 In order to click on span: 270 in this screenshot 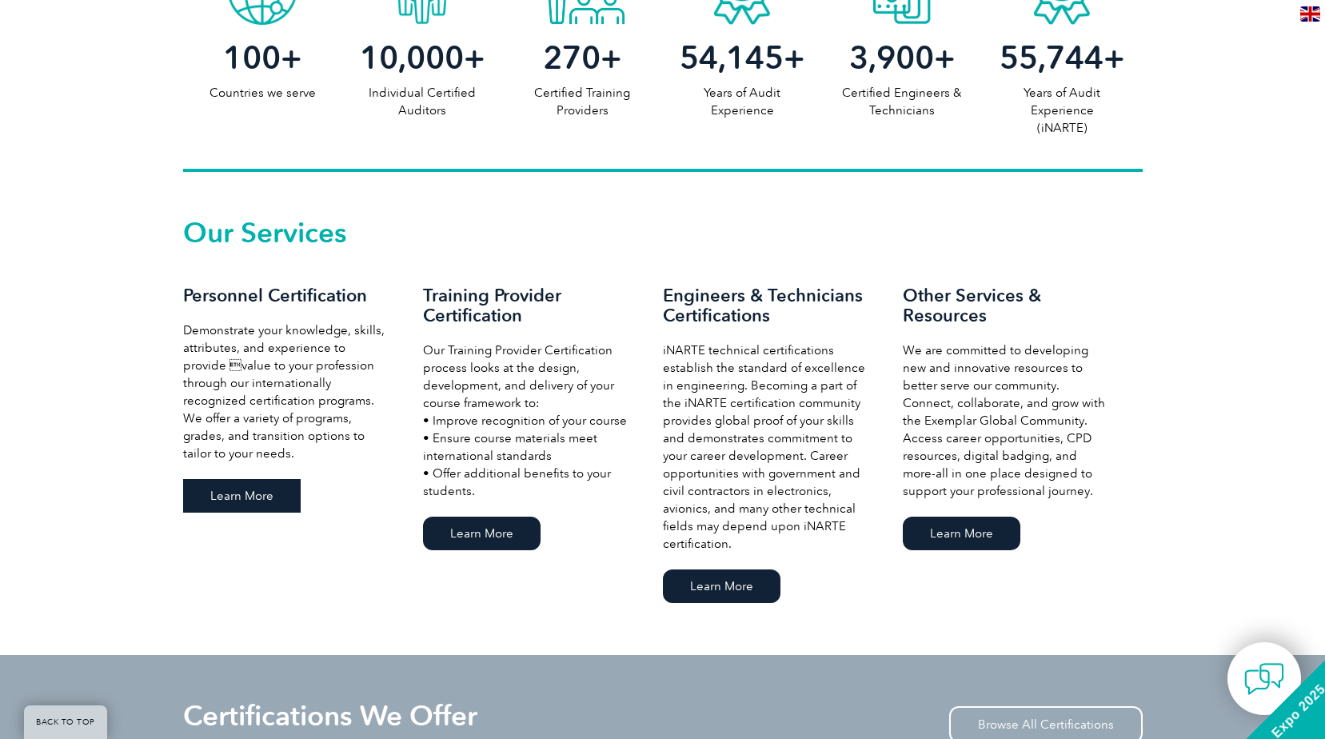, I will do `click(572, 58)`.